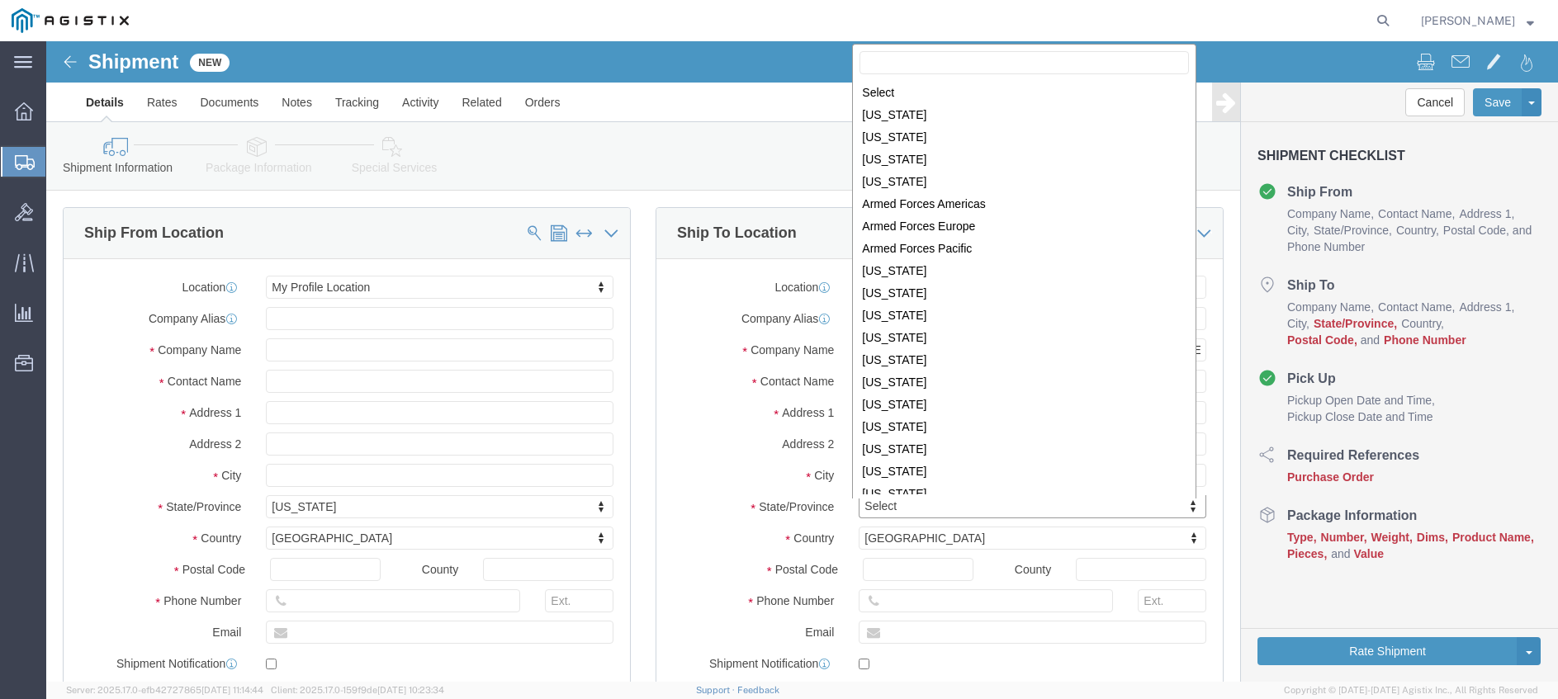  I want to click on span: Nicholas Pace, so click(1468, 21).